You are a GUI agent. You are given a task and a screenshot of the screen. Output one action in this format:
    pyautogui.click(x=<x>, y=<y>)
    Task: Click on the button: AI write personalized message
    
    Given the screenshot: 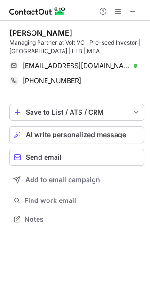 What is the action you would take?
    pyautogui.click(x=77, y=135)
    